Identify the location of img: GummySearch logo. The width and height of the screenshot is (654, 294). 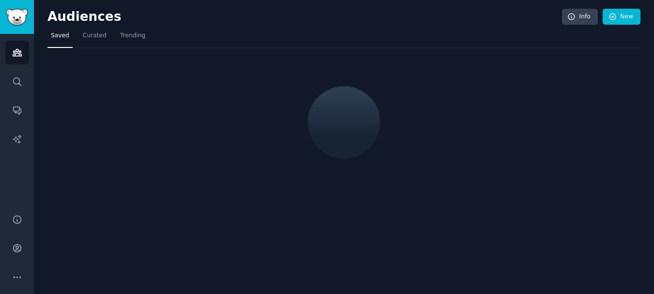
(17, 17).